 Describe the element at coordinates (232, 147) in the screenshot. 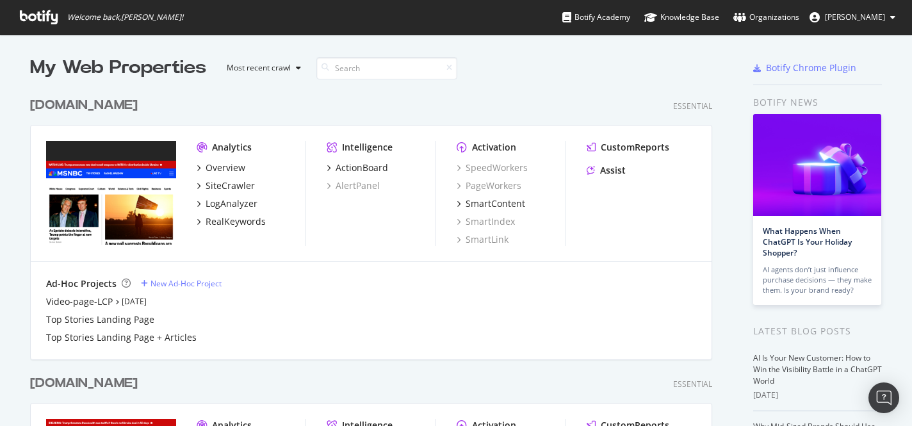

I see `div: Analytics` at that location.